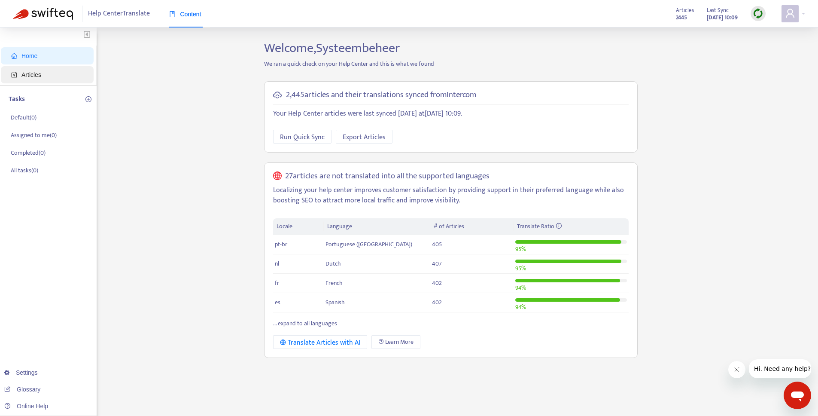  Describe the element at coordinates (472, 226) in the screenshot. I see `th: # of Articles` at that location.